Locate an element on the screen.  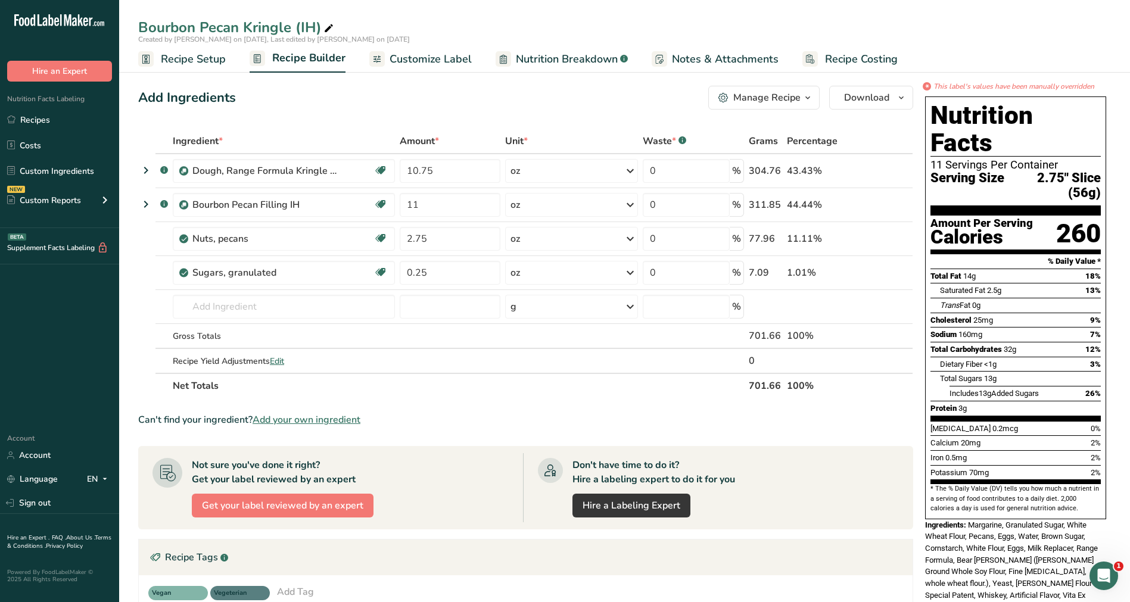
span: 13% is located at coordinates (1093, 290).